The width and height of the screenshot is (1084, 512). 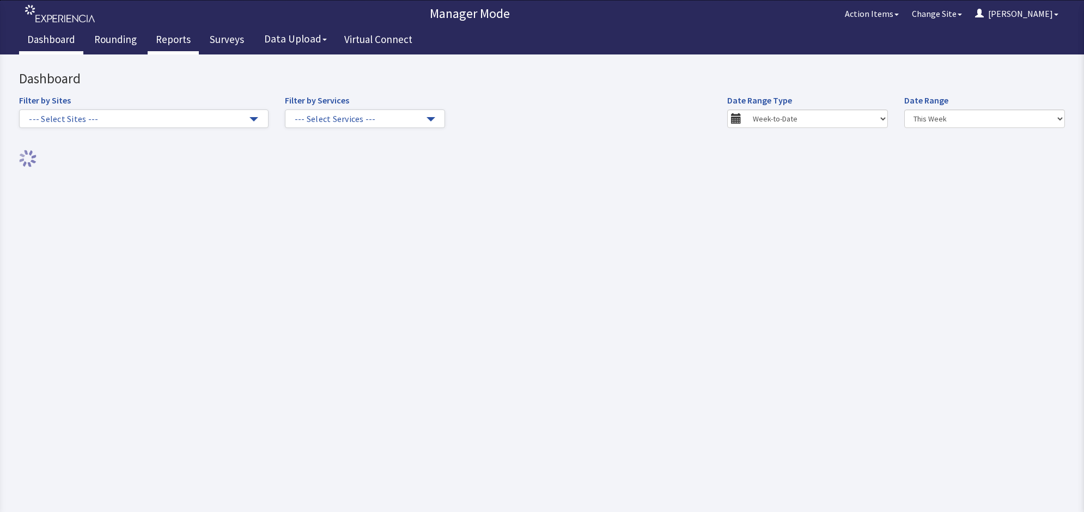 I want to click on a: Reports, so click(x=173, y=41).